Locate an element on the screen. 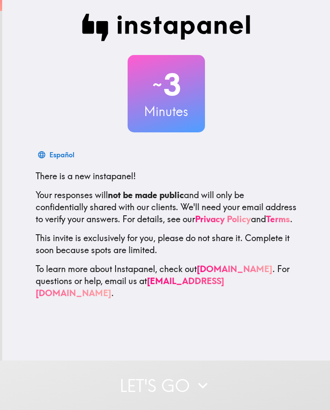 The width and height of the screenshot is (330, 410). h2: 3 is located at coordinates (166, 85).